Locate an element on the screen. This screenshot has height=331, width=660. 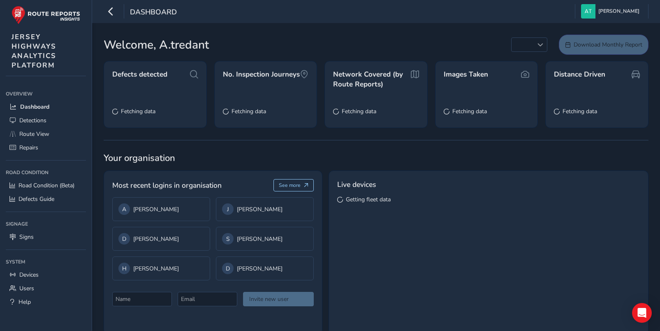
span: Defects detected is located at coordinates (140, 74).